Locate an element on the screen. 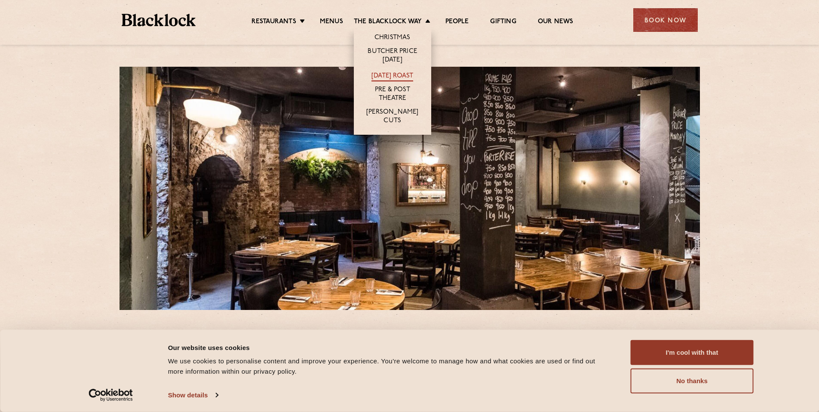 This screenshot has height=412, width=819. a: Gifting is located at coordinates (503, 22).